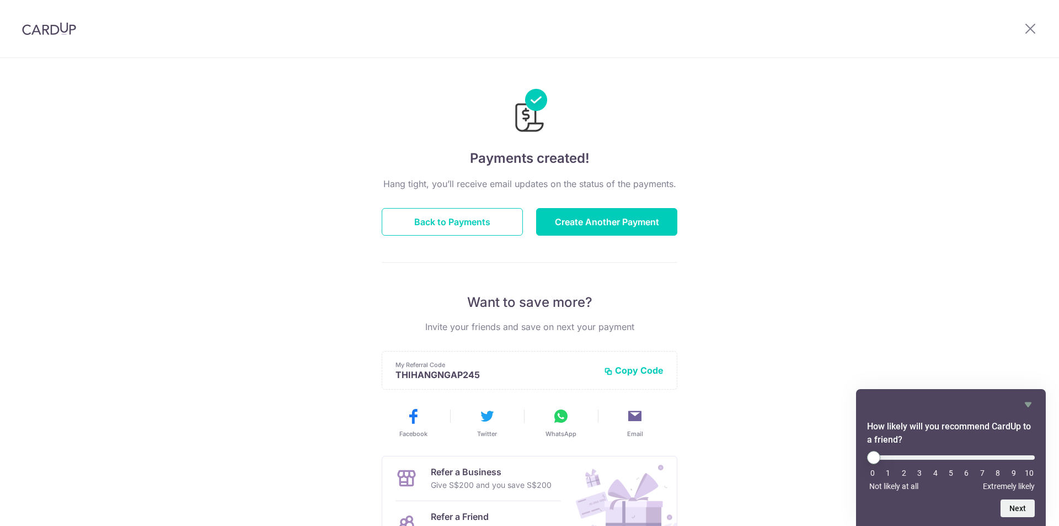 The width and height of the screenshot is (1059, 526). I want to click on h4: Payments created!, so click(530, 158).